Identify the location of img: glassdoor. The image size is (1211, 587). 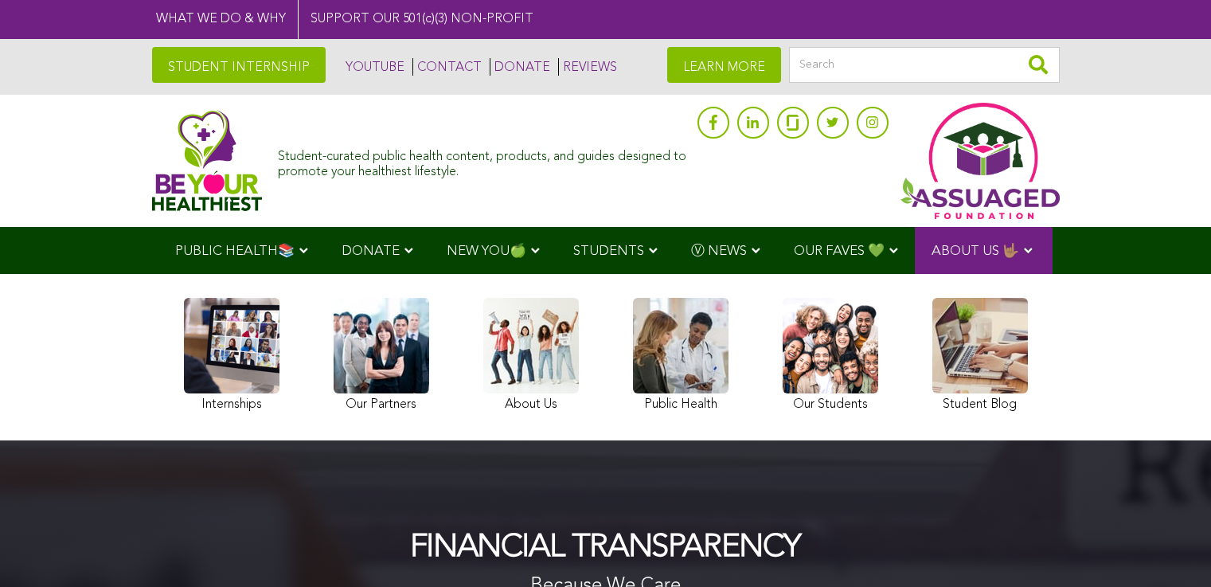
(792, 123).